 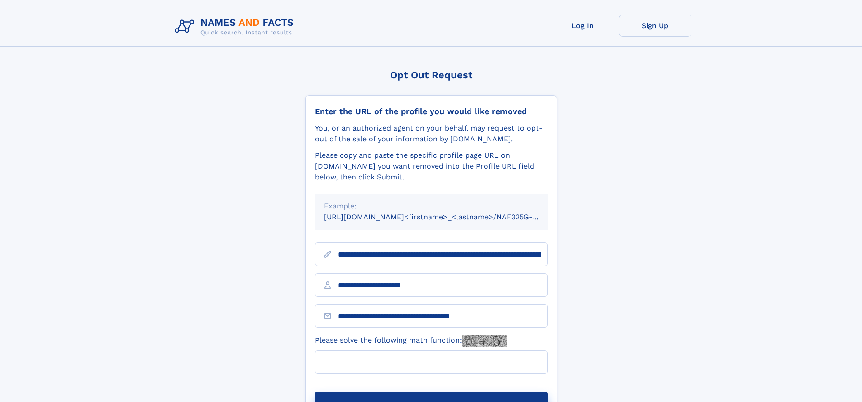 What do you see at coordinates (431, 75) in the screenshot?
I see `div: Opt Out Request` at bounding box center [431, 75].